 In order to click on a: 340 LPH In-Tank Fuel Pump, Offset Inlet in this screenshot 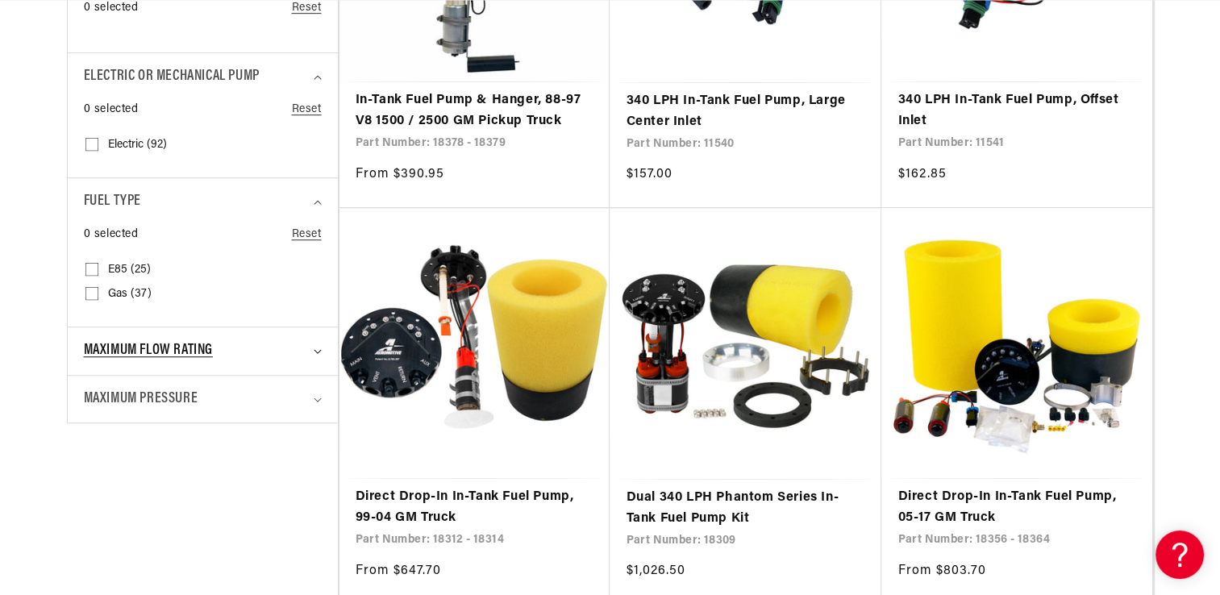, I will do `click(1017, 110)`.